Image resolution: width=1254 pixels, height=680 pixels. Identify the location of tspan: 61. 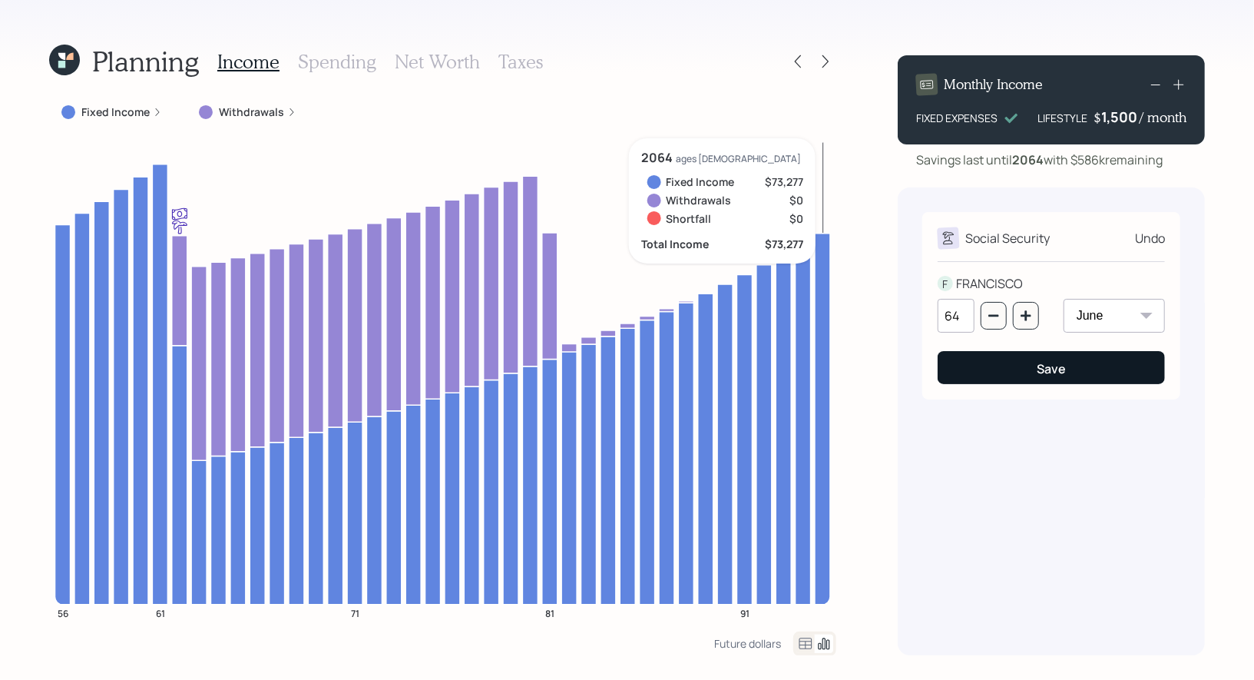
(160, 613).